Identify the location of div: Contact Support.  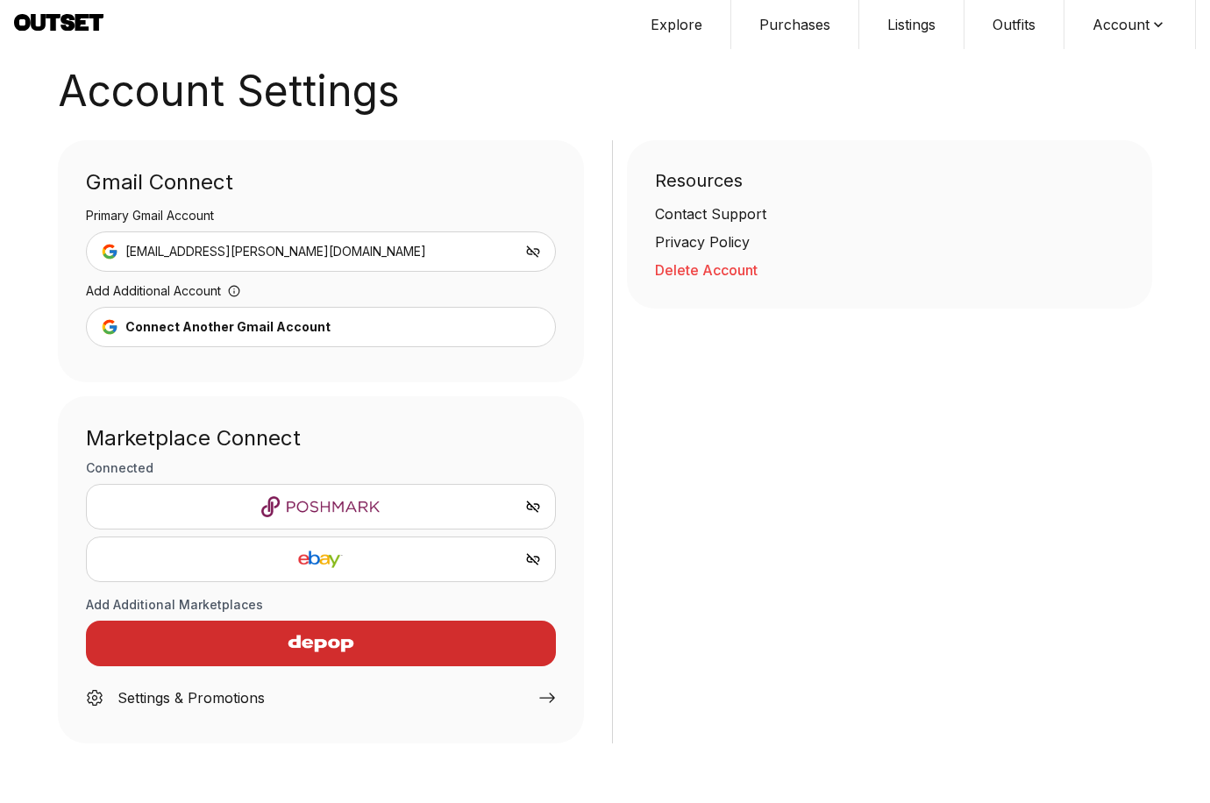
(890, 214).